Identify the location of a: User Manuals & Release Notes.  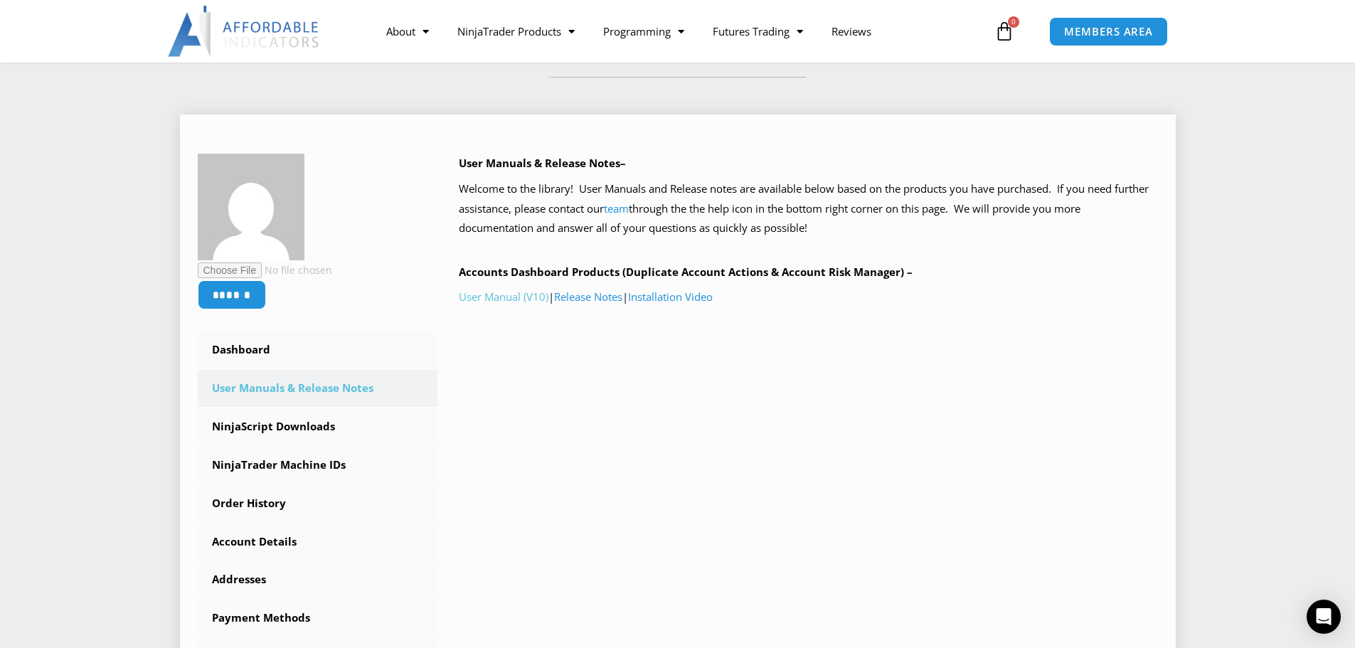
(318, 388).